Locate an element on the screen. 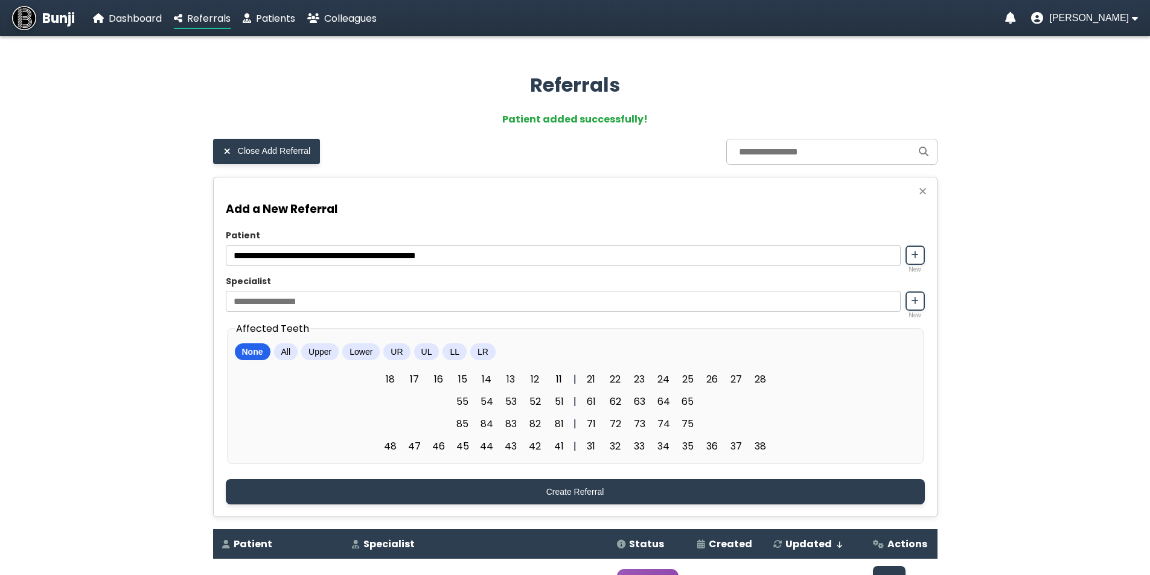 The height and width of the screenshot is (575, 1150). th: Status is located at coordinates (648, 544).